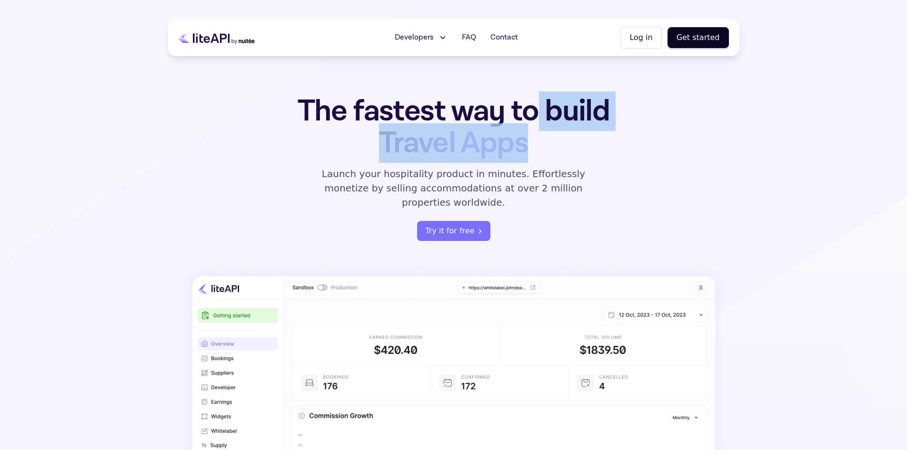 This screenshot has height=450, width=907. Describe the element at coordinates (454, 231) in the screenshot. I see `a: register` at that location.